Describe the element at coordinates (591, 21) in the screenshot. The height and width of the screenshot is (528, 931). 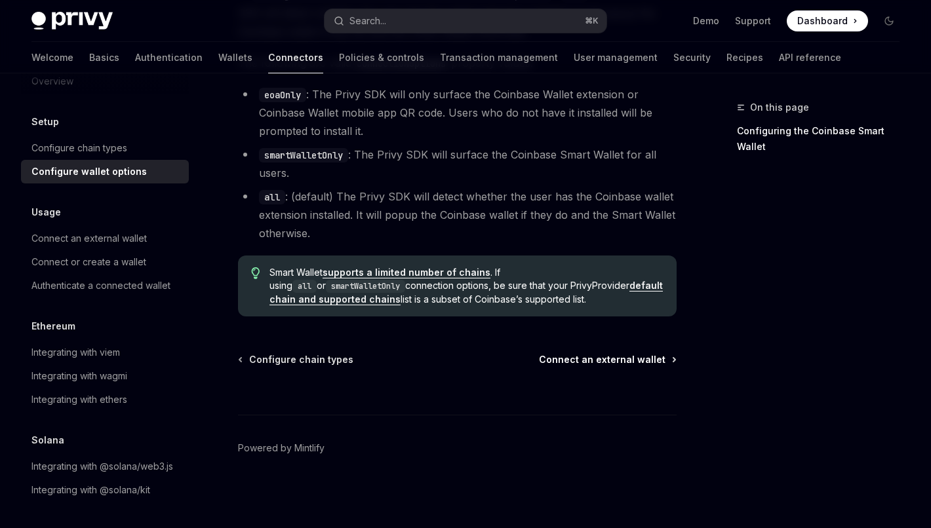
I see `span: ⌘ K` at that location.